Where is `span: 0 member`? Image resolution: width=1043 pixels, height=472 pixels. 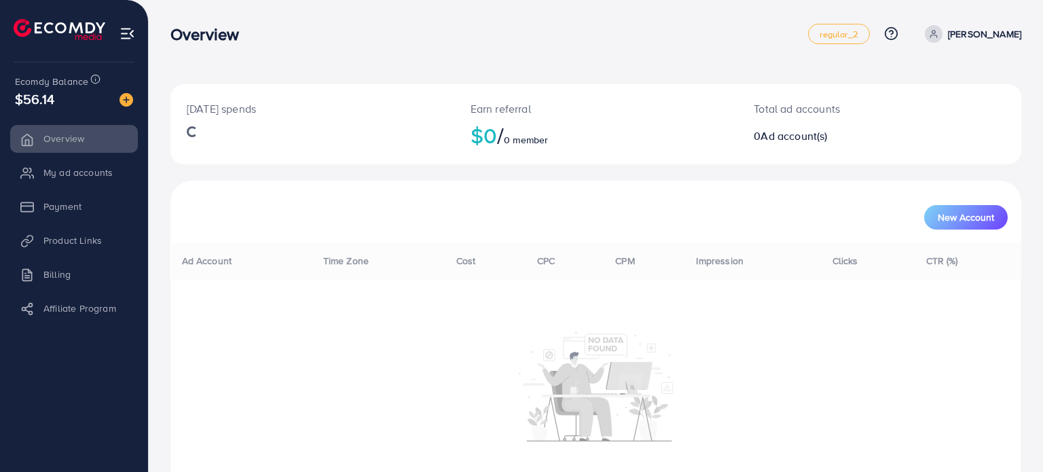
span: 0 member is located at coordinates (525, 140).